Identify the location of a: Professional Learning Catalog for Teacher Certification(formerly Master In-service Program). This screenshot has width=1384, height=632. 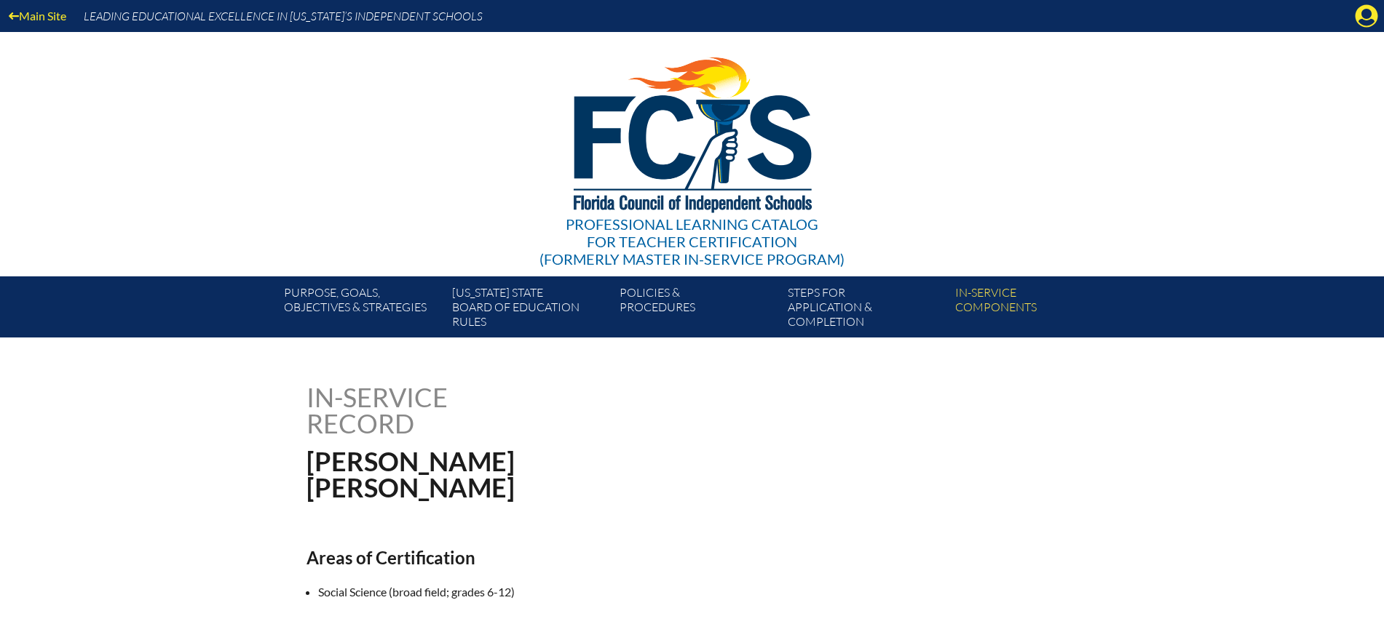
(691, 150).